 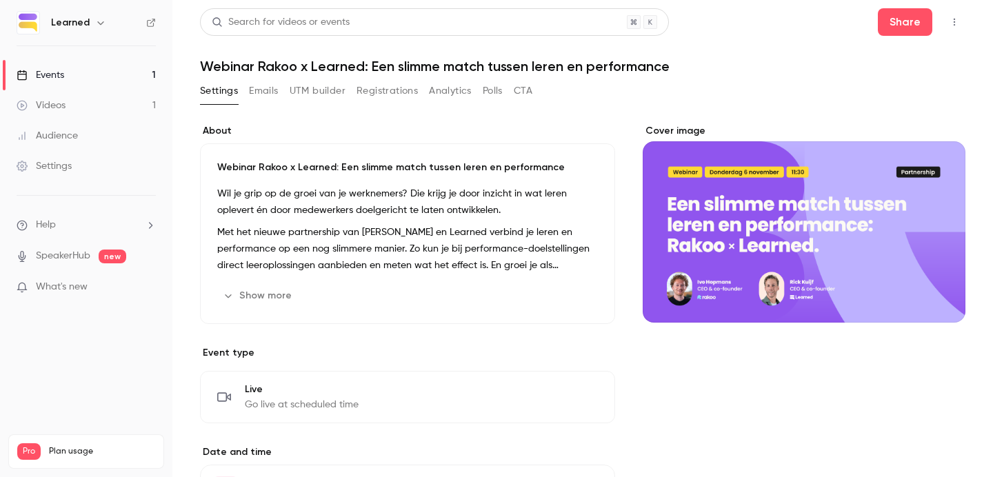 What do you see at coordinates (407, 168) in the screenshot?
I see `p: Webinar Rakoo x Learned: Een slimme match tussen leren en performance` at bounding box center [407, 168].